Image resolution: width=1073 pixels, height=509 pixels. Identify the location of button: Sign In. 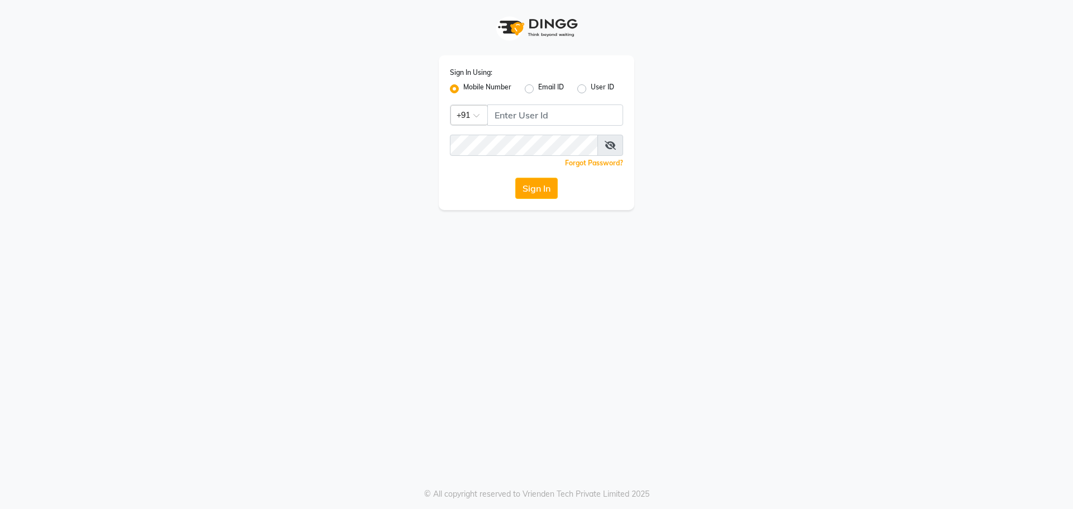
(537, 188).